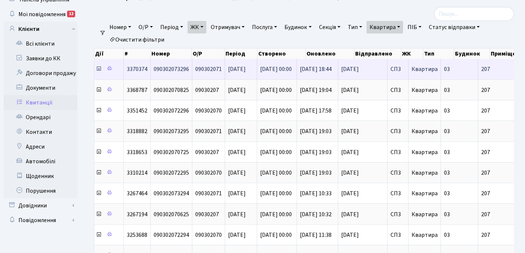 The height and width of the screenshot is (253, 525). I want to click on a: Квартира, so click(384, 27).